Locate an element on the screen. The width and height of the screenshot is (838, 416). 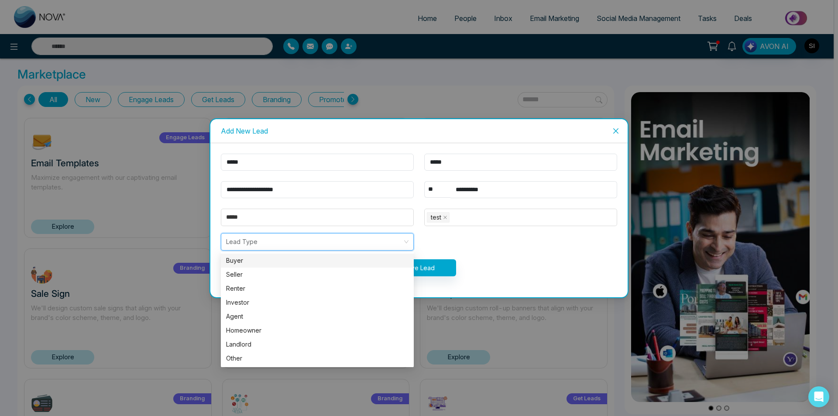
div: Seller is located at coordinates (317, 274).